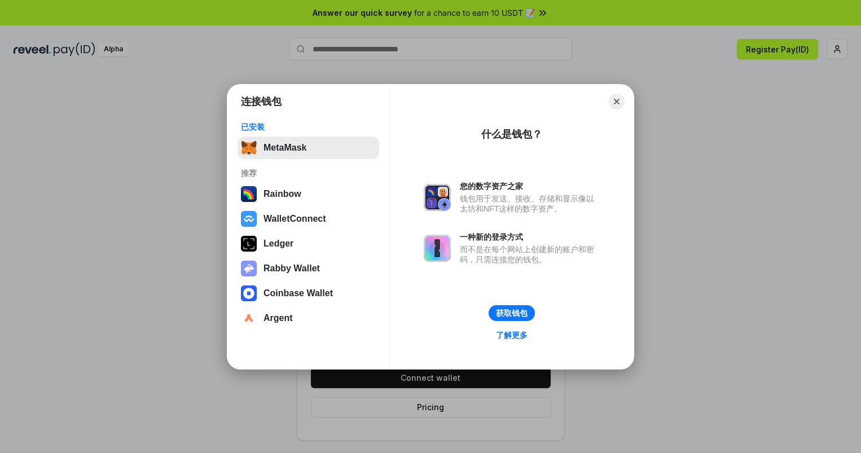 Image resolution: width=861 pixels, height=453 pixels. What do you see at coordinates (278, 318) in the screenshot?
I see `div: Argent` at bounding box center [278, 318].